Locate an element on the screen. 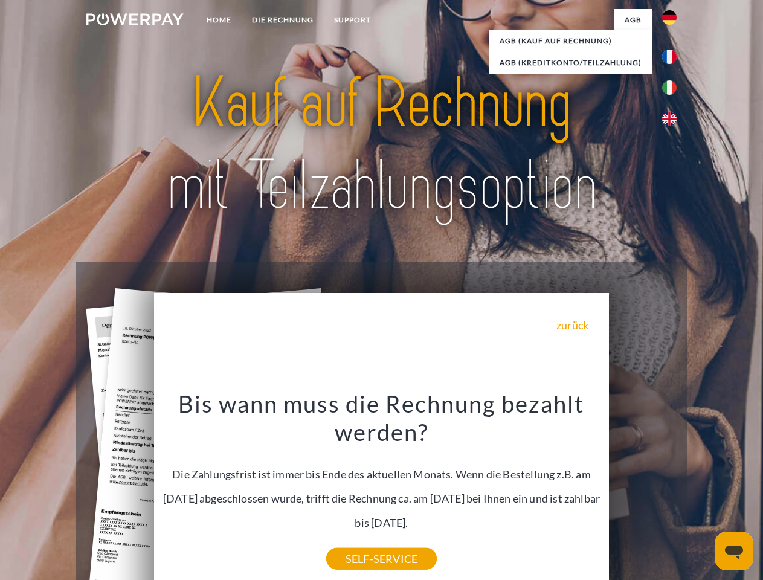  a: SELF-SERVICE is located at coordinates (381, 559).